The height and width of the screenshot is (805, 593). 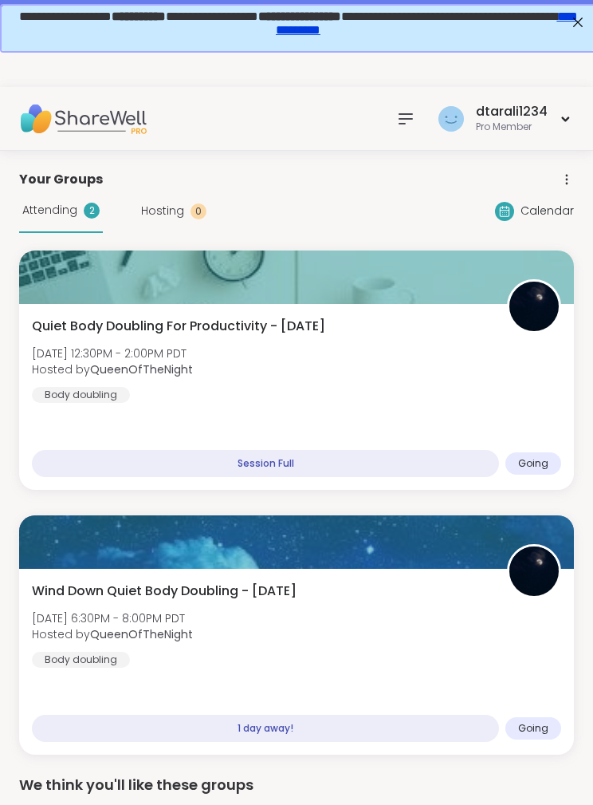 I want to click on div: dtarali1234, so click(x=512, y=112).